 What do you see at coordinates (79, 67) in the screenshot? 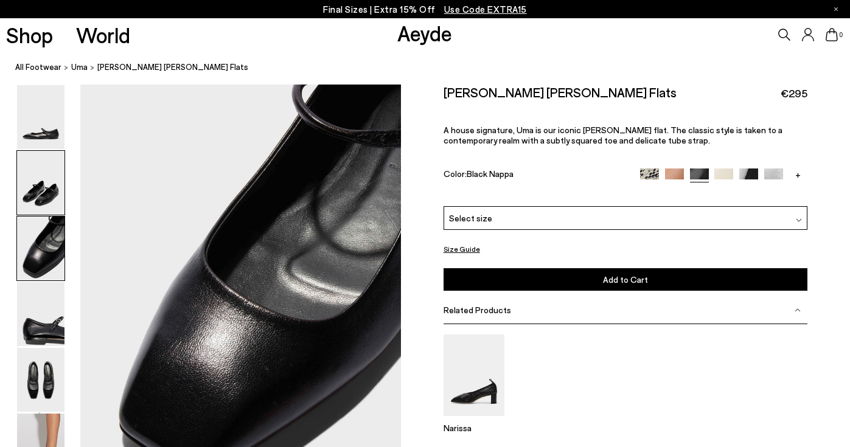
I see `span: Uma` at bounding box center [79, 67].